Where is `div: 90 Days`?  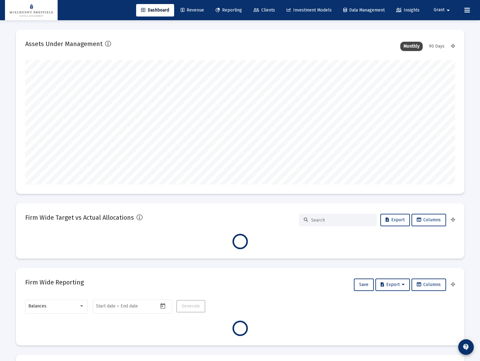
div: 90 Days is located at coordinates (437, 46).